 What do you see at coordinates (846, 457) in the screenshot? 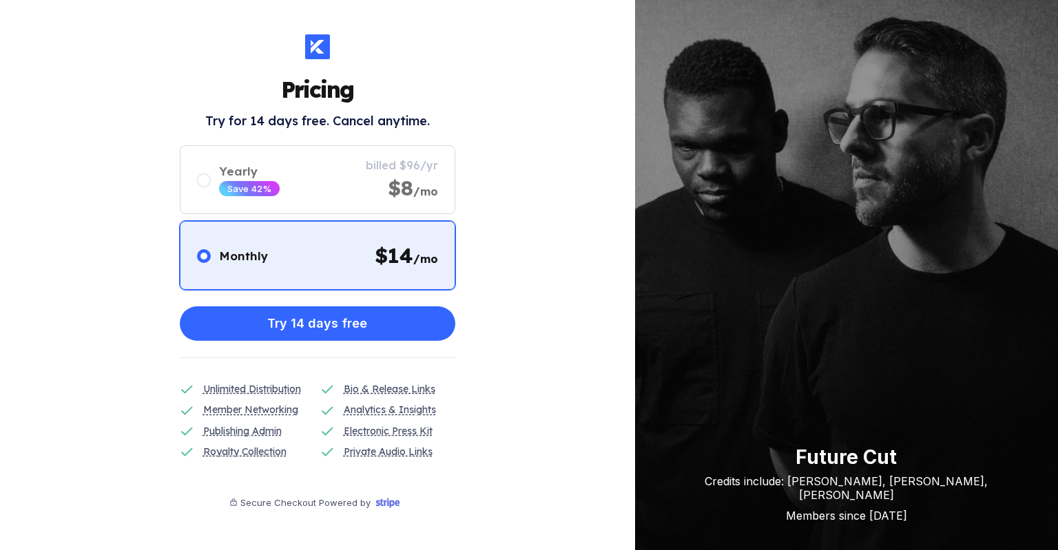
I see `div: Future Cut` at bounding box center [846, 457].